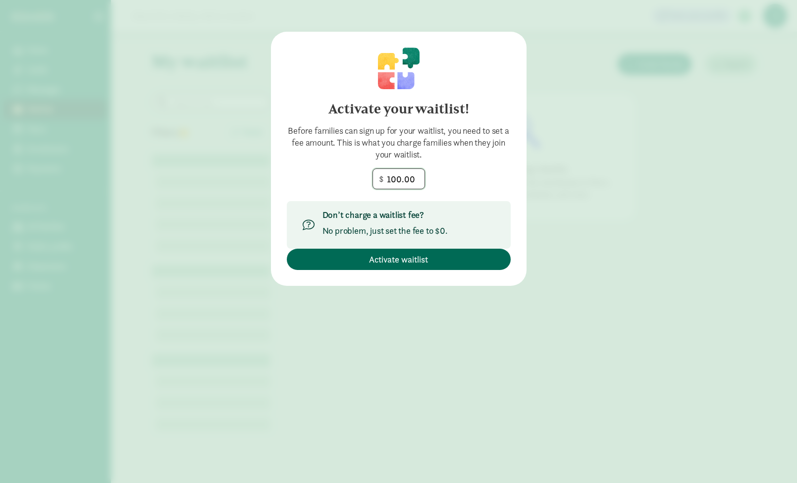  I want to click on input: 0.00, so click(399, 179).